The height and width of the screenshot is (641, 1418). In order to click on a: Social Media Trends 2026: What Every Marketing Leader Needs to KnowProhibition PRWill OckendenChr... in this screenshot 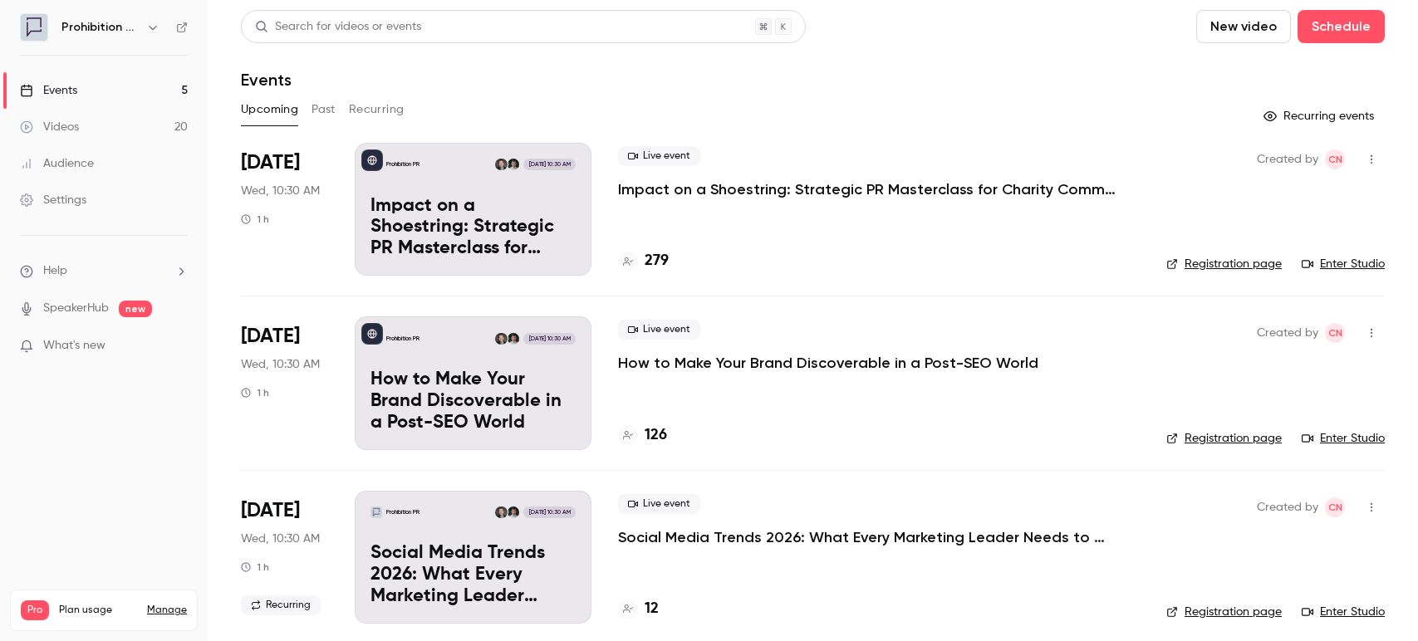, I will do `click(473, 557)`.